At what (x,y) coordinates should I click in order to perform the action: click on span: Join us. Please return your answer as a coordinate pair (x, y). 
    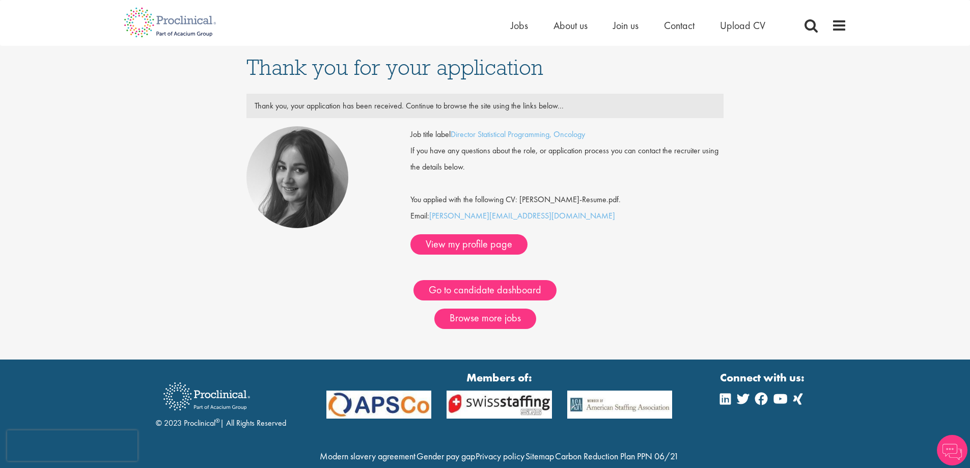
    Looking at the image, I should click on (626, 25).